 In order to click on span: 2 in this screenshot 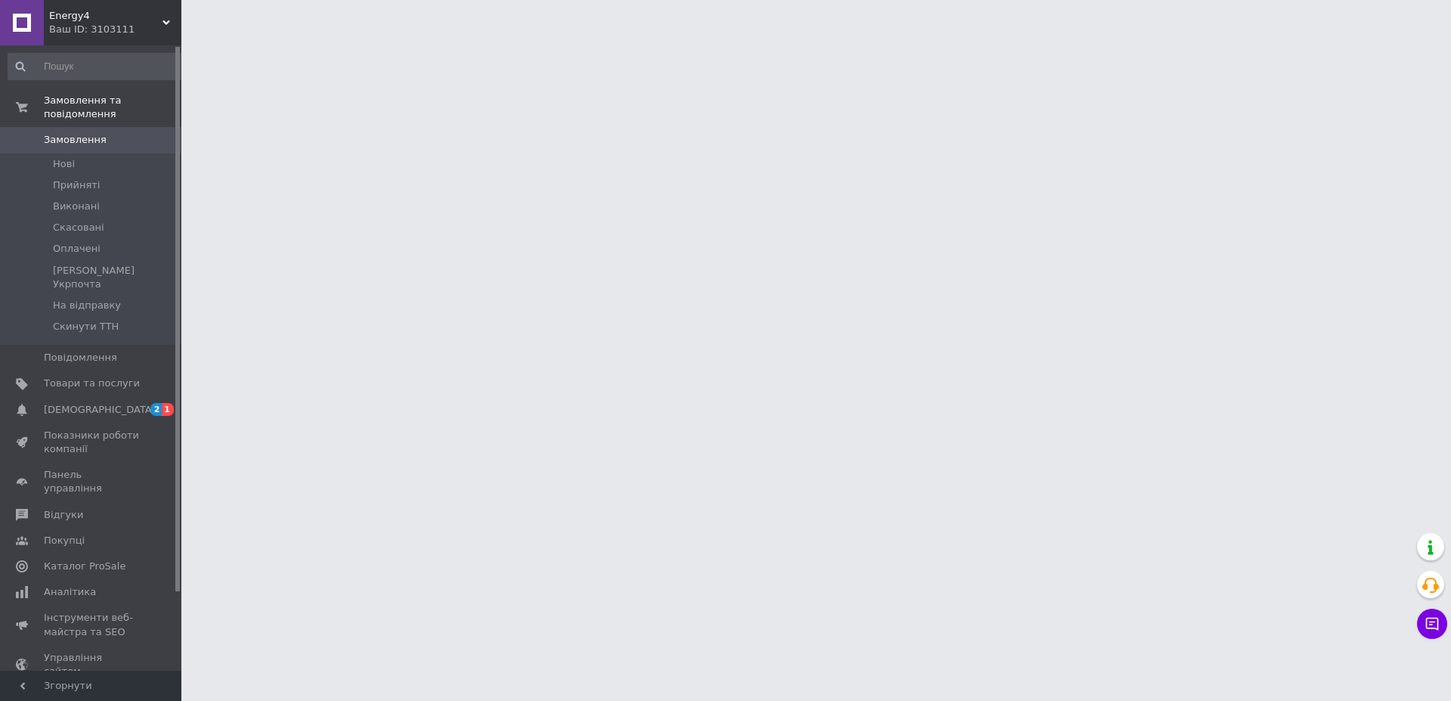, I will do `click(156, 409)`.